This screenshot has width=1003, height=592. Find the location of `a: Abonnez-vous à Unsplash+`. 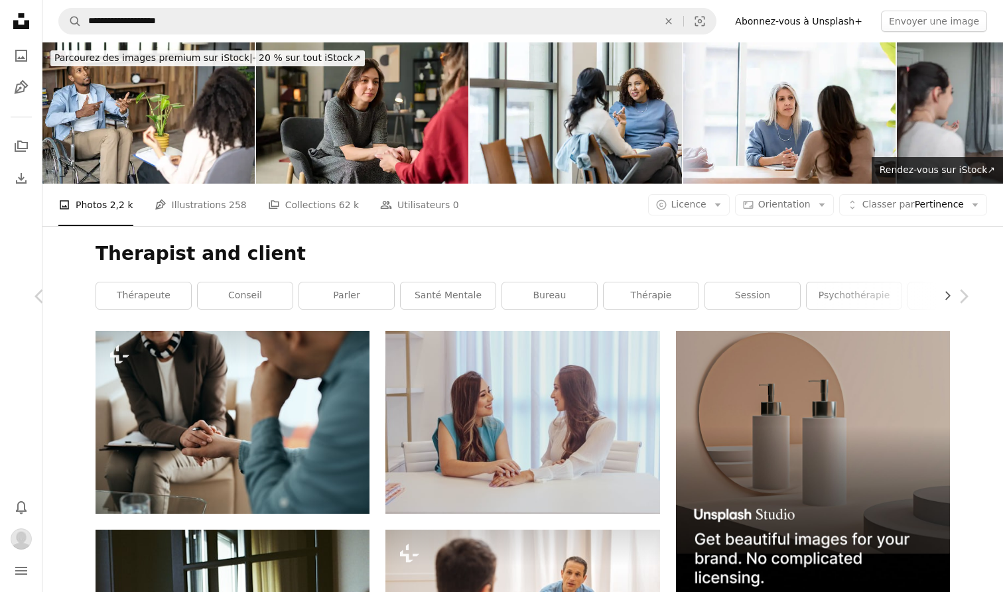

a: Abonnez-vous à Unsplash+ is located at coordinates (799, 21).